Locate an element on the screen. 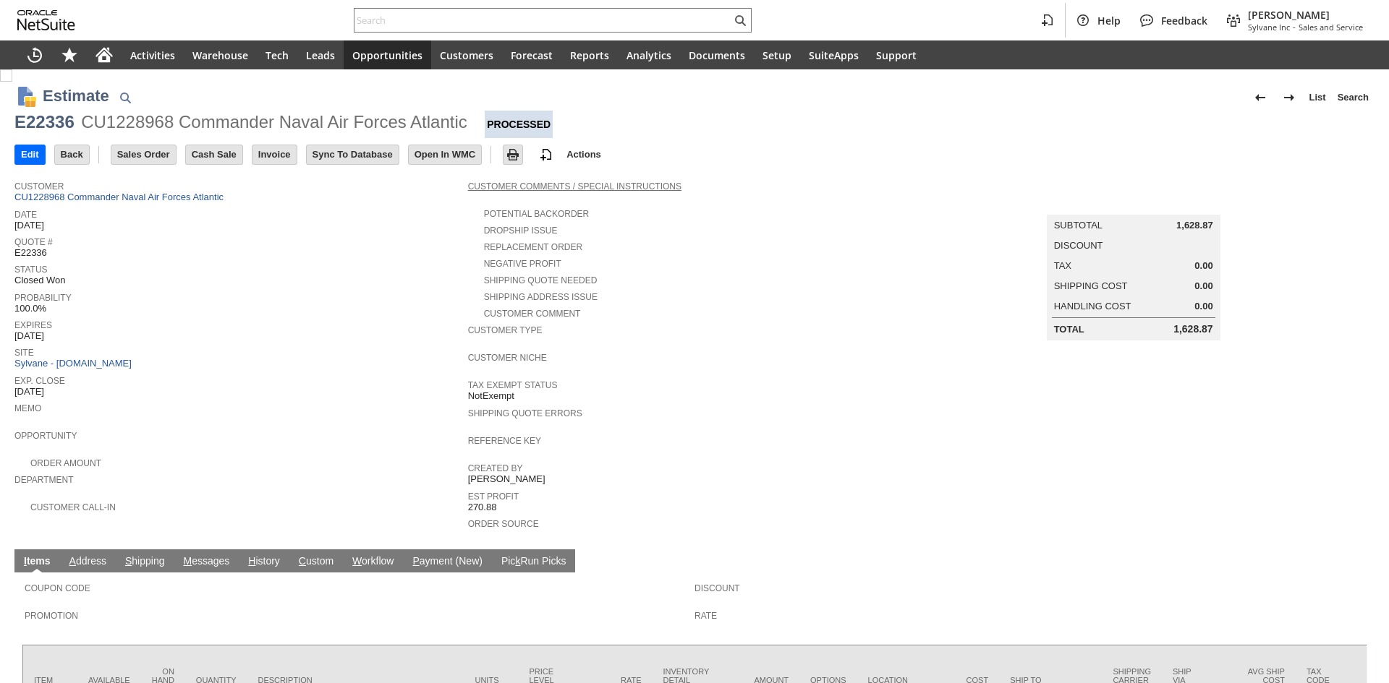 The image size is (1389, 683). a: Forecast is located at coordinates (532, 55).